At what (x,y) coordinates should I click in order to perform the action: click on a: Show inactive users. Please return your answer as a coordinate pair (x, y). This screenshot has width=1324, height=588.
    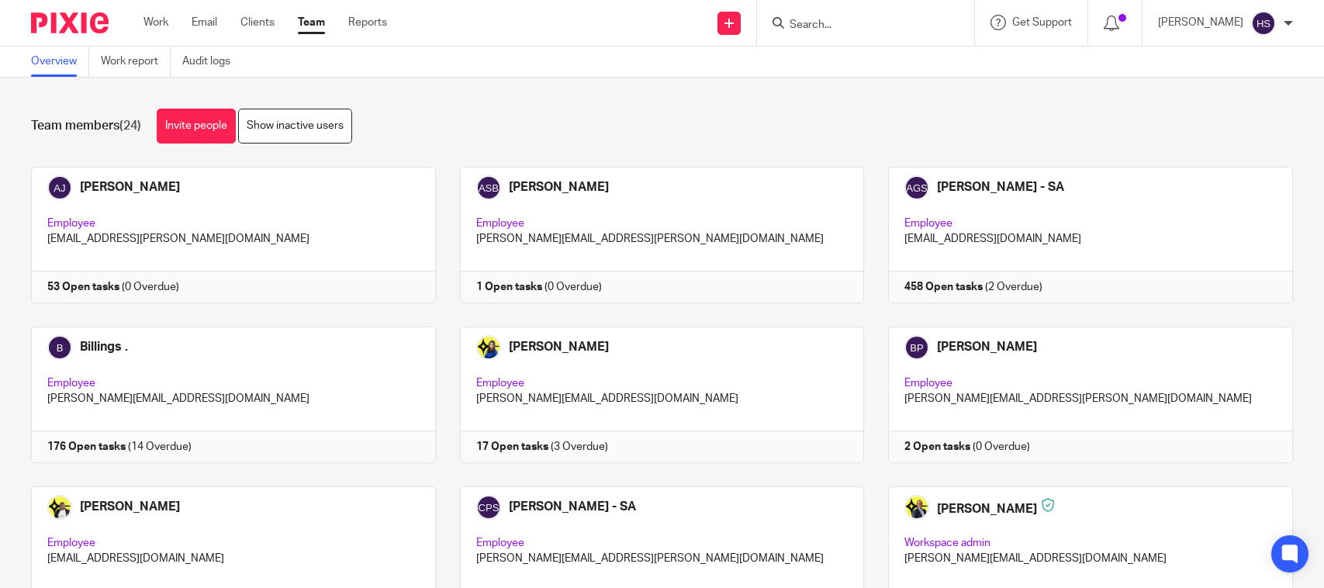
    Looking at the image, I should click on (295, 126).